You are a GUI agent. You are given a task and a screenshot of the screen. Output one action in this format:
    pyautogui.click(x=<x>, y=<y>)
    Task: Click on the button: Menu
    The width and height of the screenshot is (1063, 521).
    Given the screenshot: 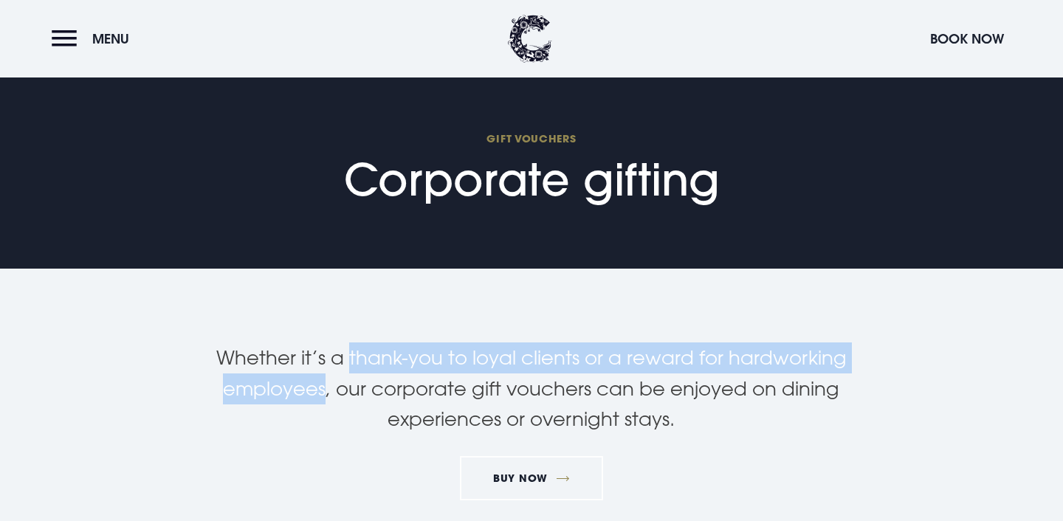 What is the action you would take?
    pyautogui.click(x=94, y=38)
    